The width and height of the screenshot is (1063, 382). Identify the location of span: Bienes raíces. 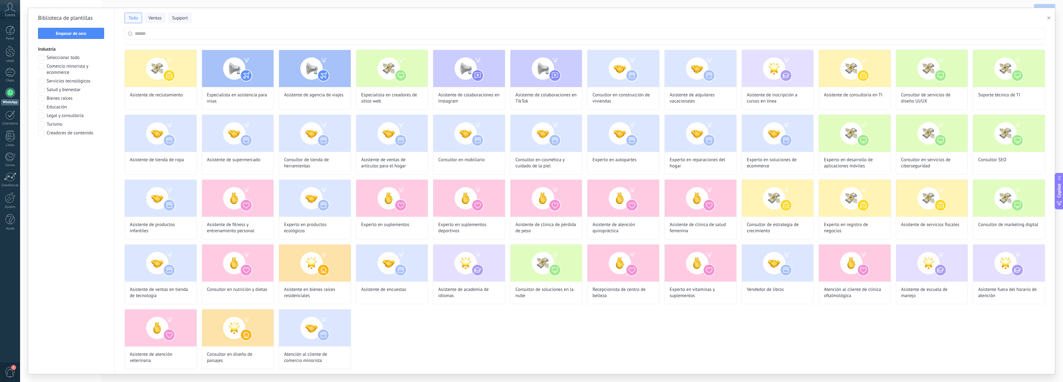
(59, 99).